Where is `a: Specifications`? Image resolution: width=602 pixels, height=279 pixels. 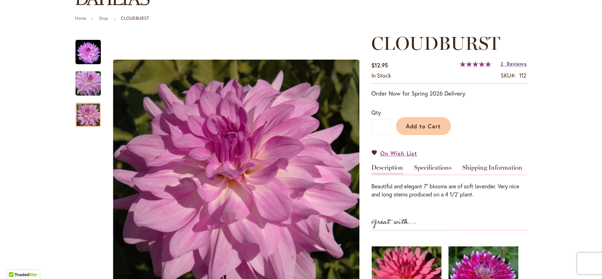
a: Specifications is located at coordinates (433, 169).